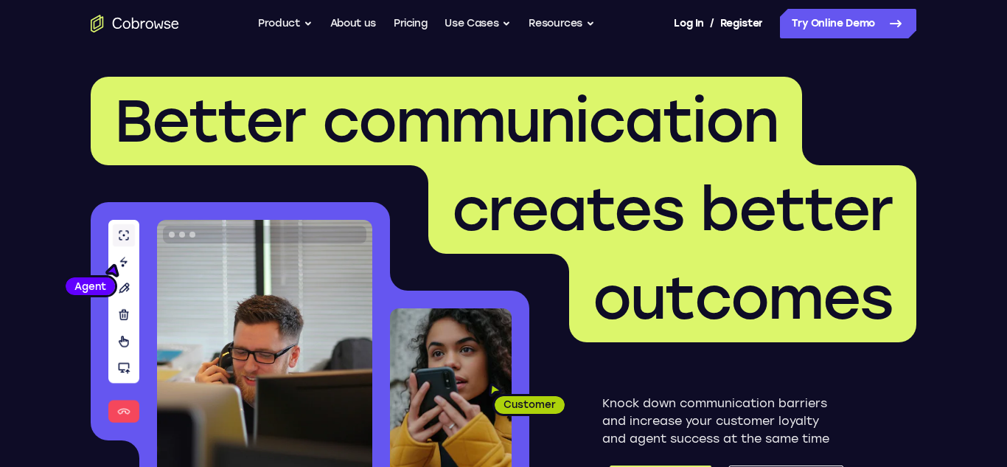 Image resolution: width=1007 pixels, height=467 pixels. I want to click on a: Try Online Demo, so click(848, 24).